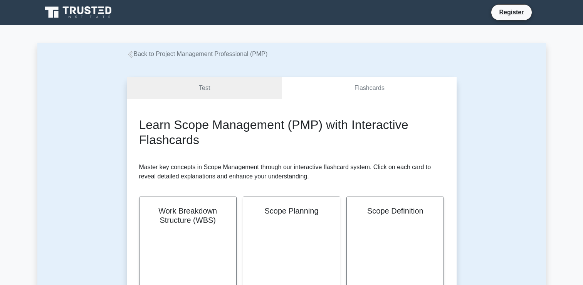 The height and width of the screenshot is (285, 583). Describe the element at coordinates (395, 211) in the screenshot. I see `h2: Scope Definition` at that location.